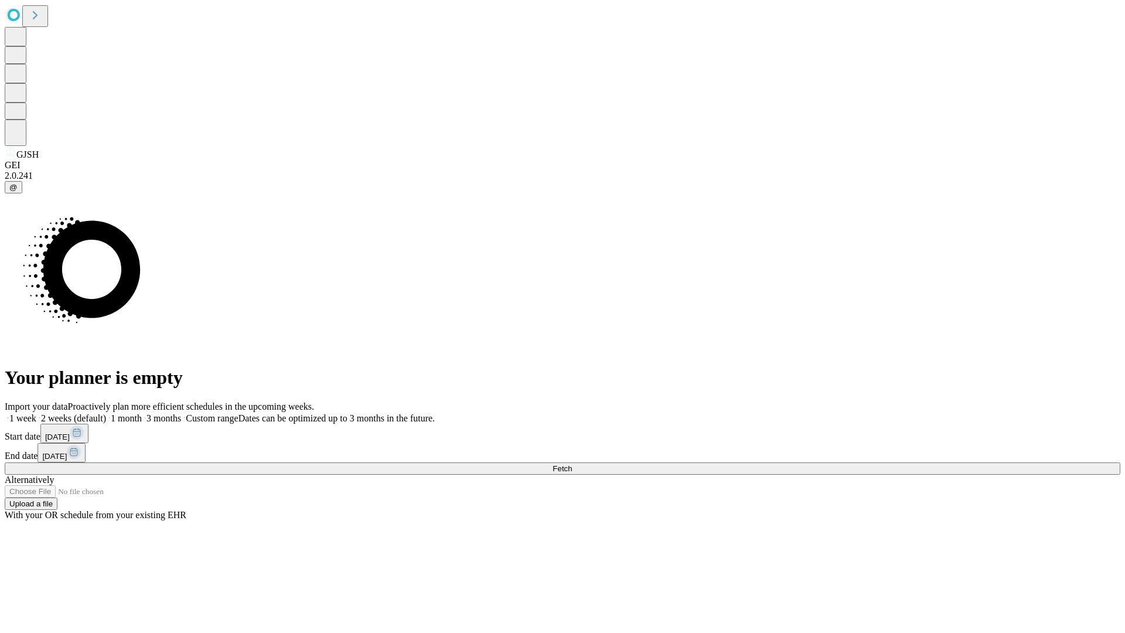  Describe the element at coordinates (336, 418) in the screenshot. I see `span: Dates can be optimized up to 3 months in the future.` at that location.